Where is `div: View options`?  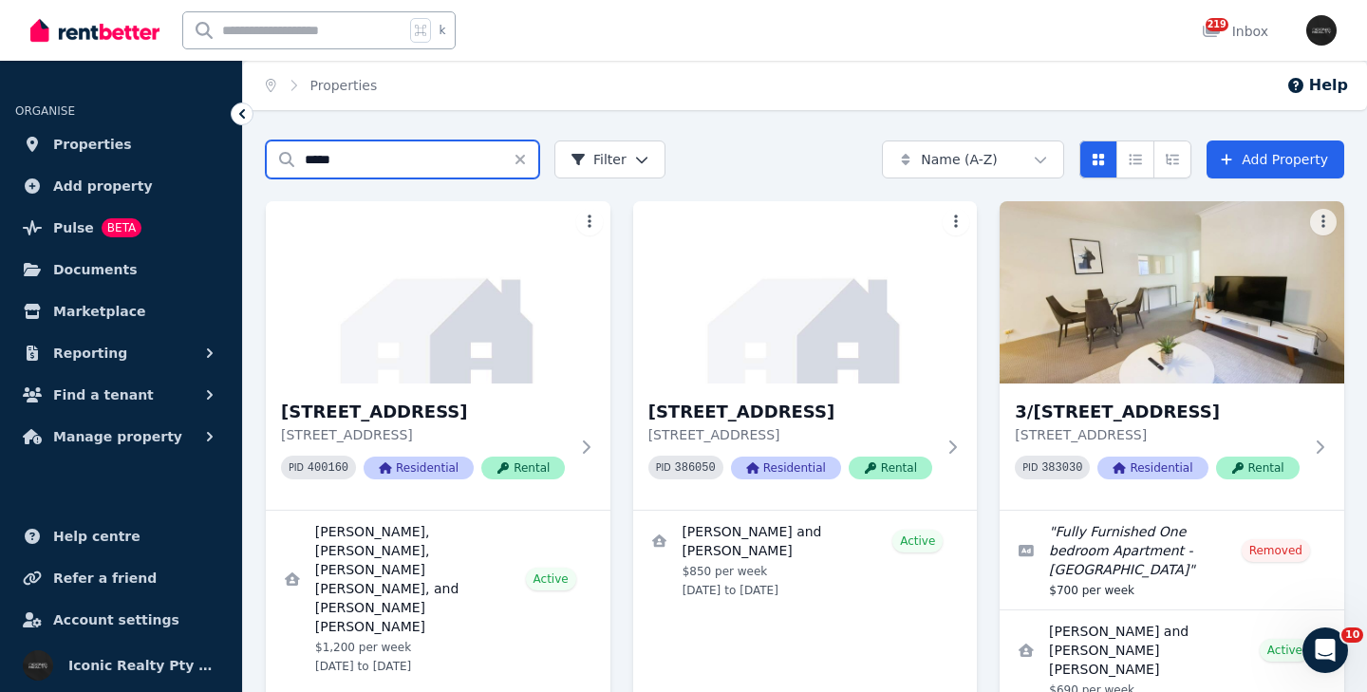 div: View options is located at coordinates (1135, 159).